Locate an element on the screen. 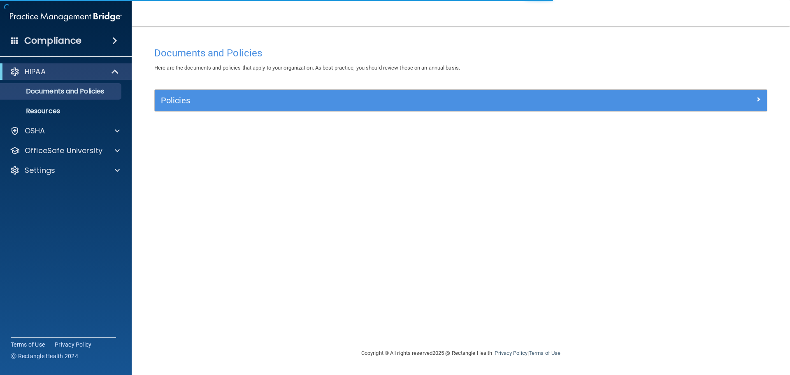  a: OSHA is located at coordinates (65, 131).